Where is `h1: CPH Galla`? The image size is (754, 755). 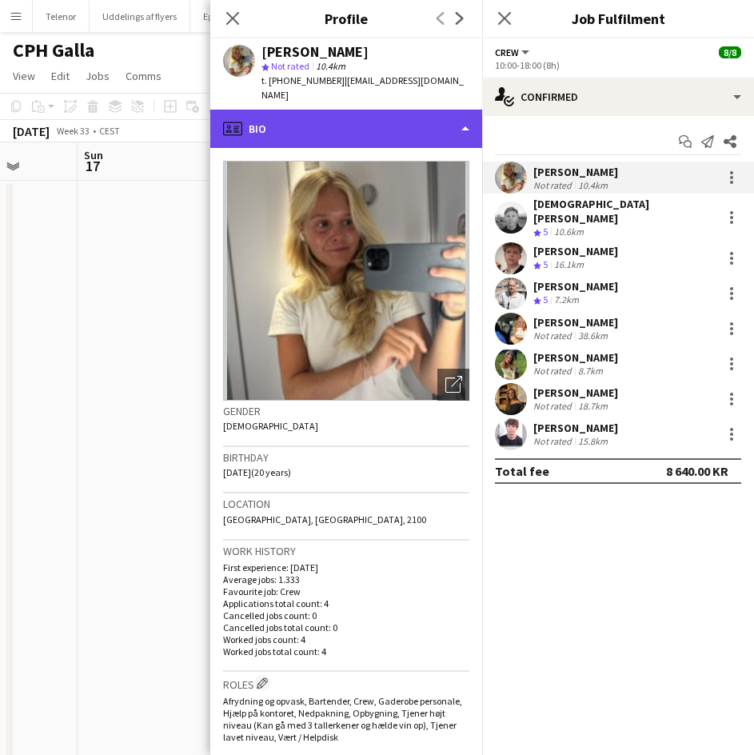
h1: CPH Galla is located at coordinates (54, 50).